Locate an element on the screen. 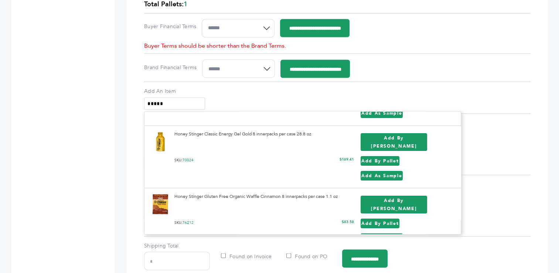 The width and height of the screenshot is (559, 273). span: 70024 is located at coordinates (188, 160).